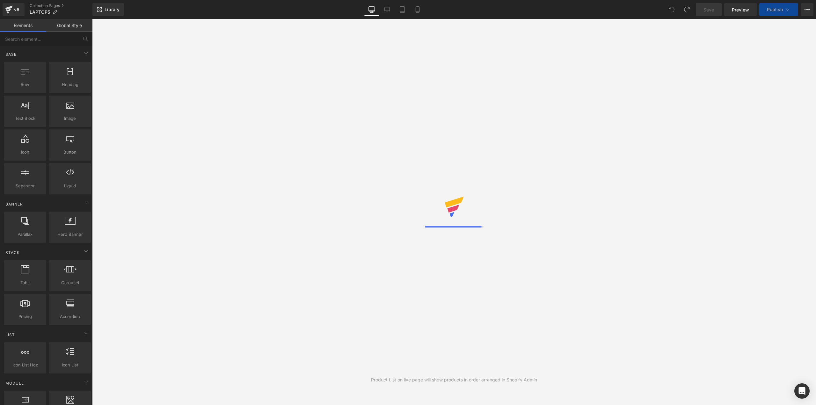 The image size is (816, 405). I want to click on a: Global Style, so click(69, 25).